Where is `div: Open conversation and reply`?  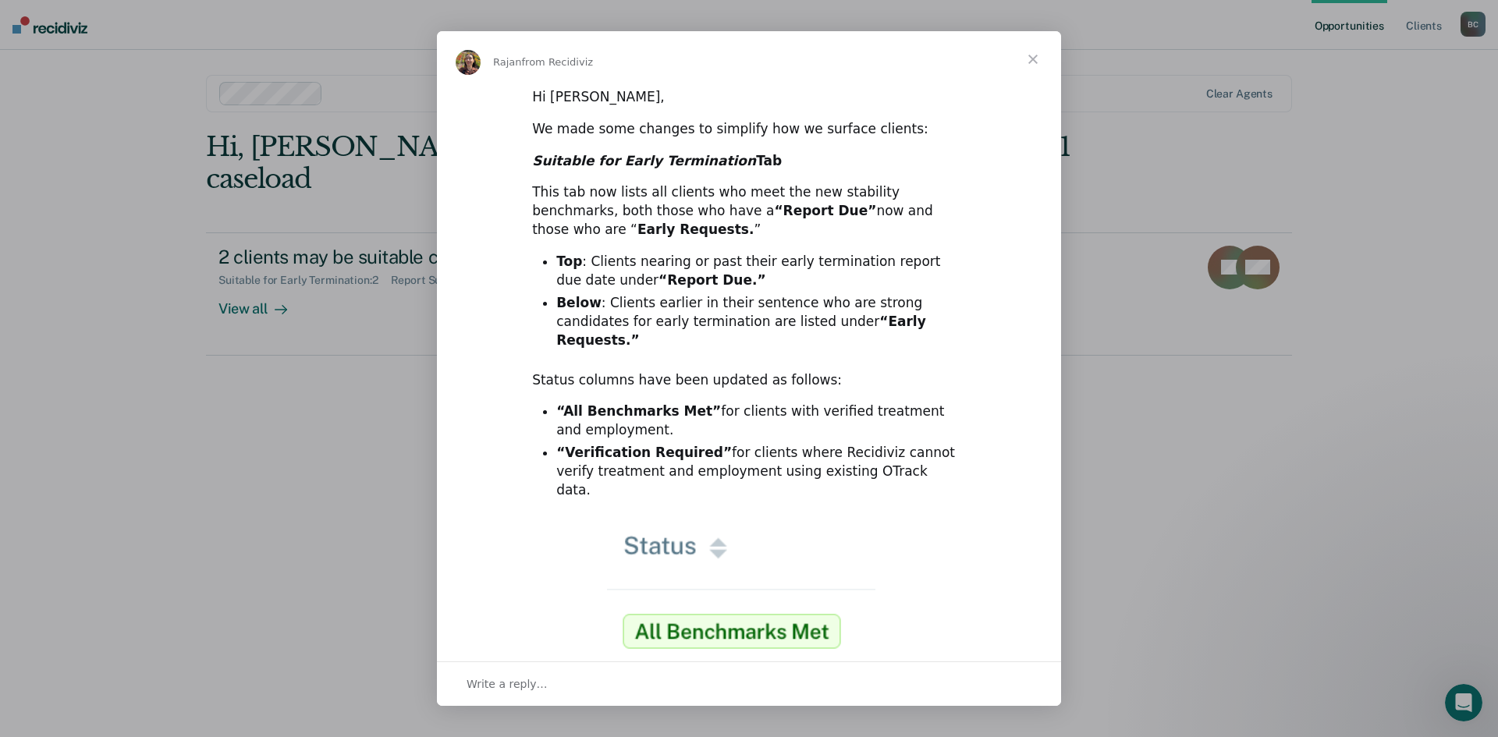 div: Open conversation and reply is located at coordinates (749, 683).